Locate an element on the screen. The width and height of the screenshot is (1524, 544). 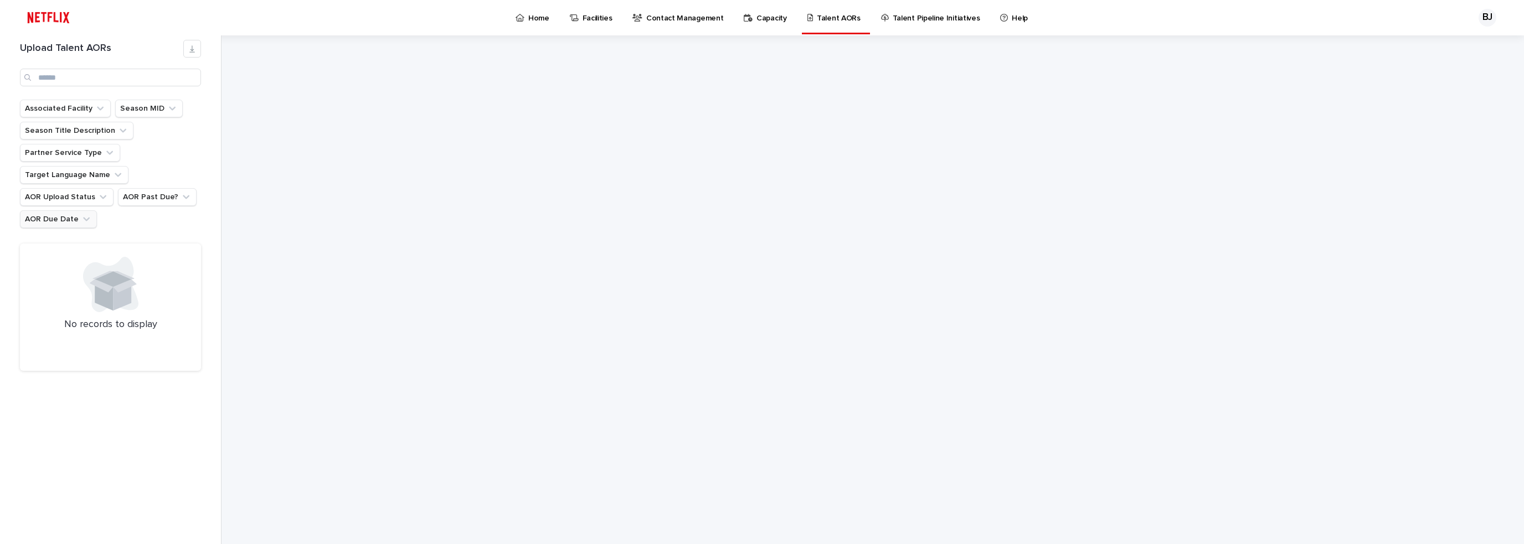
h1: Upload Talent AORs is located at coordinates (101, 49).